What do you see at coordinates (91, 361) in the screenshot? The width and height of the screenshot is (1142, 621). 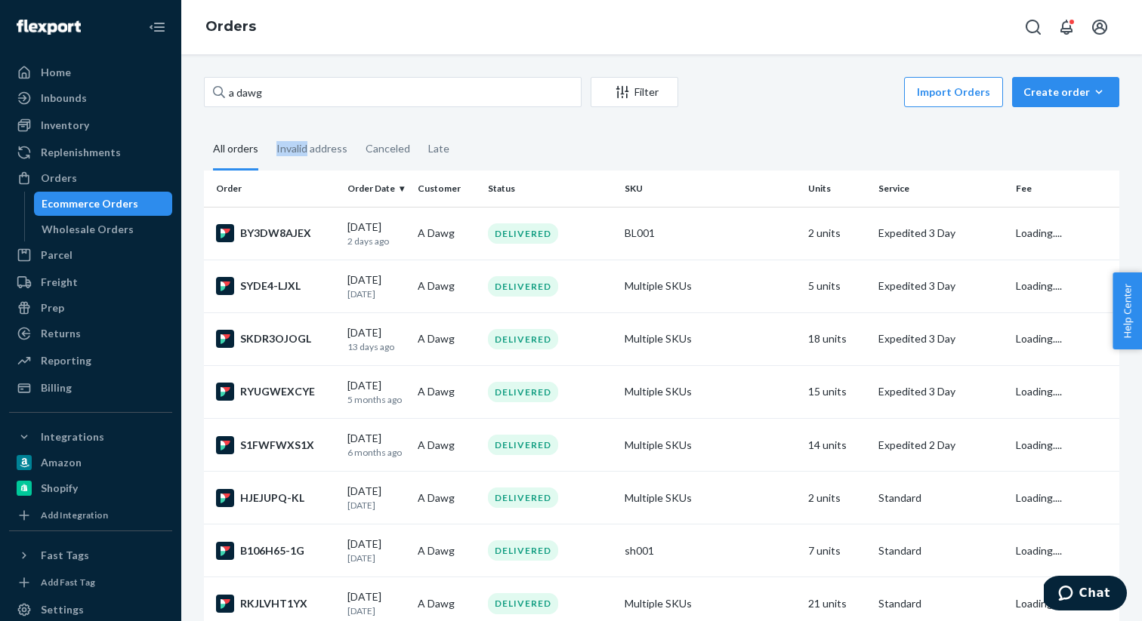 I see `a: Reporting` at bounding box center [91, 361].